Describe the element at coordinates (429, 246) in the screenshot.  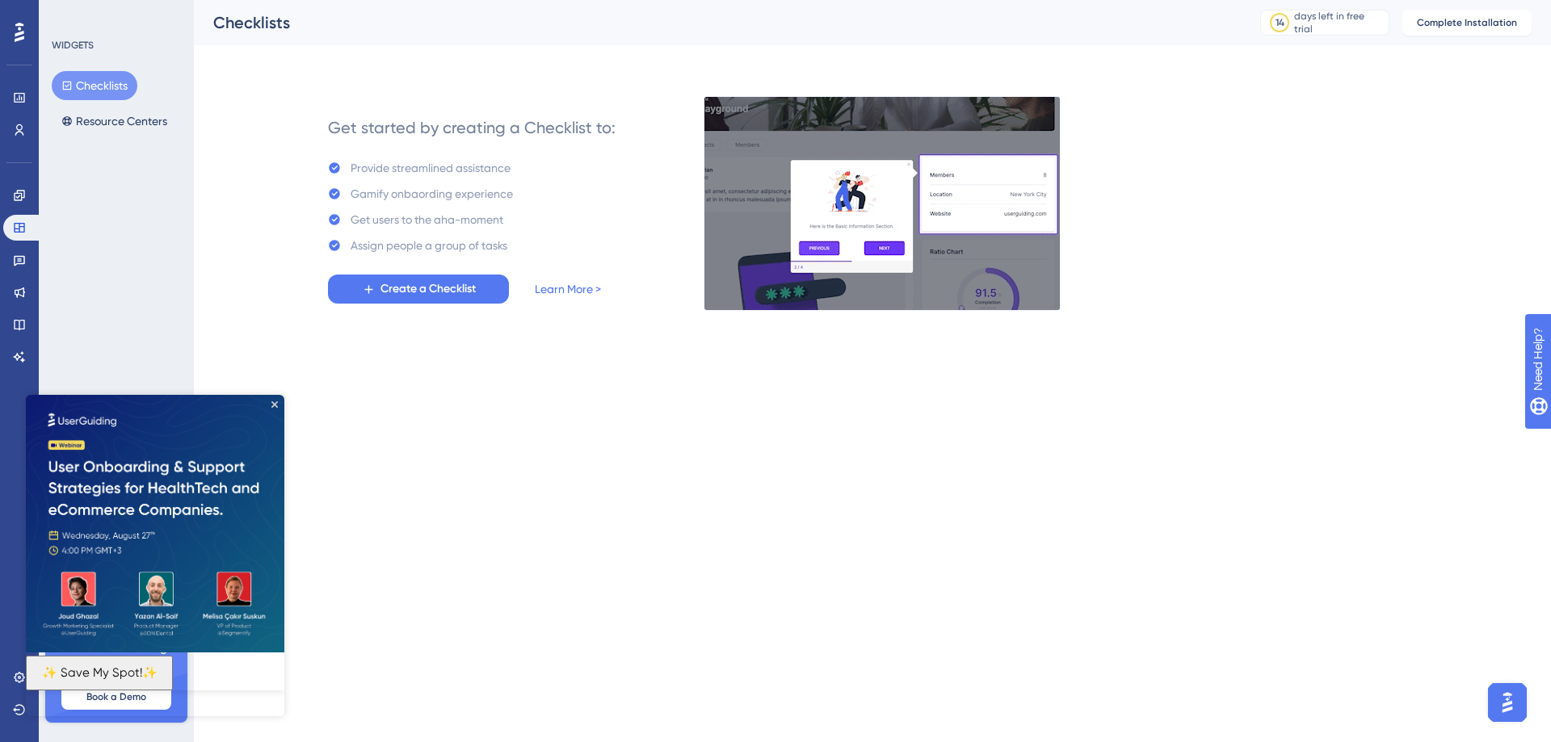
I see `div: Assign people a group of tasks` at that location.